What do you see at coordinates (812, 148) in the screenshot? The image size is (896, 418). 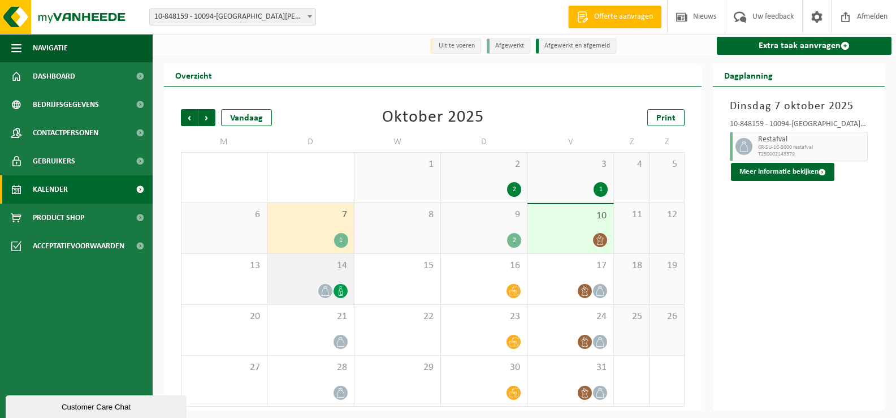 I see `span: CR-SU-1C-5000 restafval` at bounding box center [812, 148].